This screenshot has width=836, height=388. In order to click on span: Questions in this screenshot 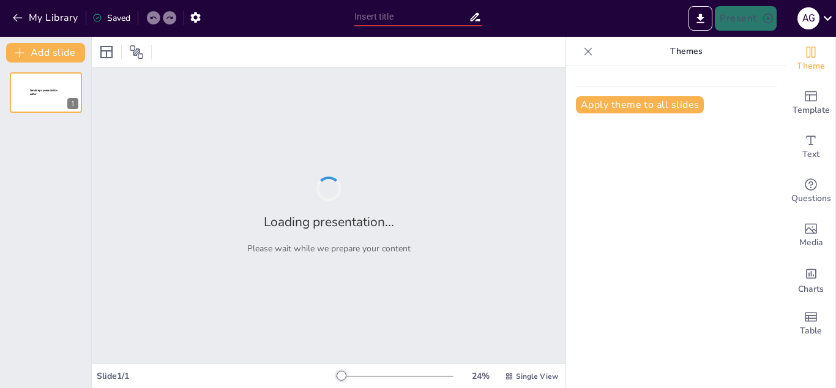, I will do `click(811, 198)`.